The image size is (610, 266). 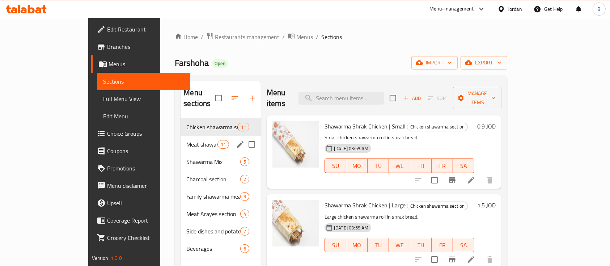 I want to click on span: Branches, so click(x=146, y=47).